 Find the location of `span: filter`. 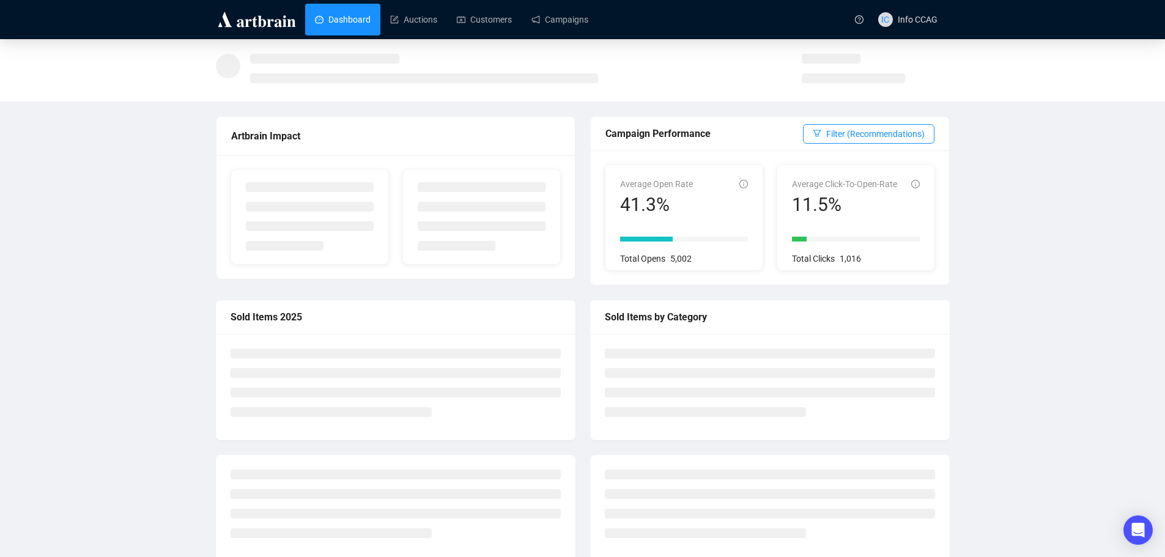

span: filter is located at coordinates (817, 133).